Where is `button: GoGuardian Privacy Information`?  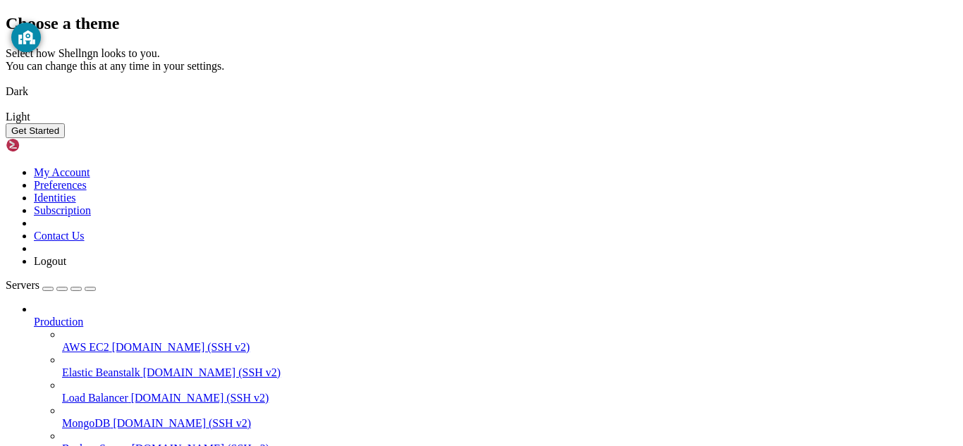 button: GoGuardian Privacy Information is located at coordinates (26, 37).